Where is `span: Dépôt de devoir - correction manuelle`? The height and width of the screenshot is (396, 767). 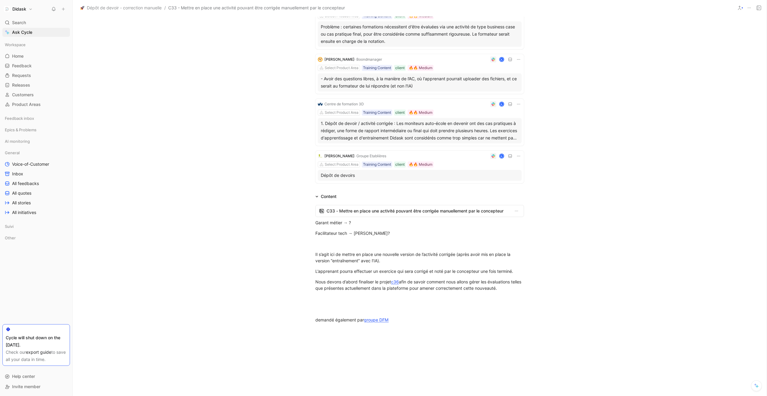
span: Dépôt de devoir - correction manuelle is located at coordinates (124, 8).